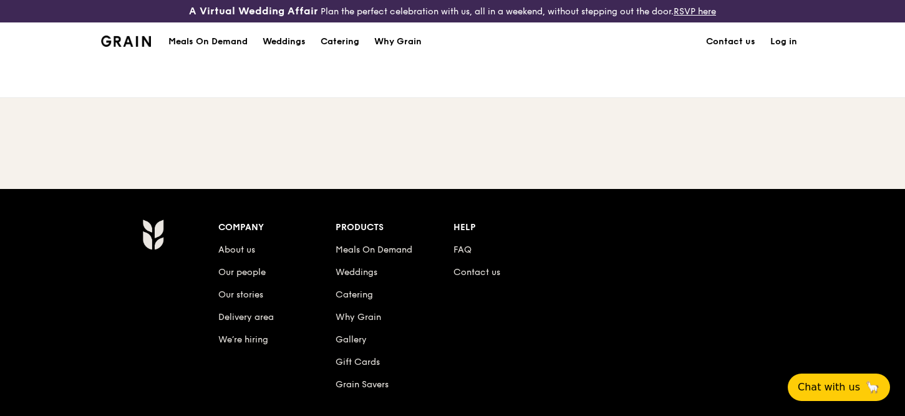  Describe the element at coordinates (357, 362) in the screenshot. I see `a: Gift Cards` at that location.